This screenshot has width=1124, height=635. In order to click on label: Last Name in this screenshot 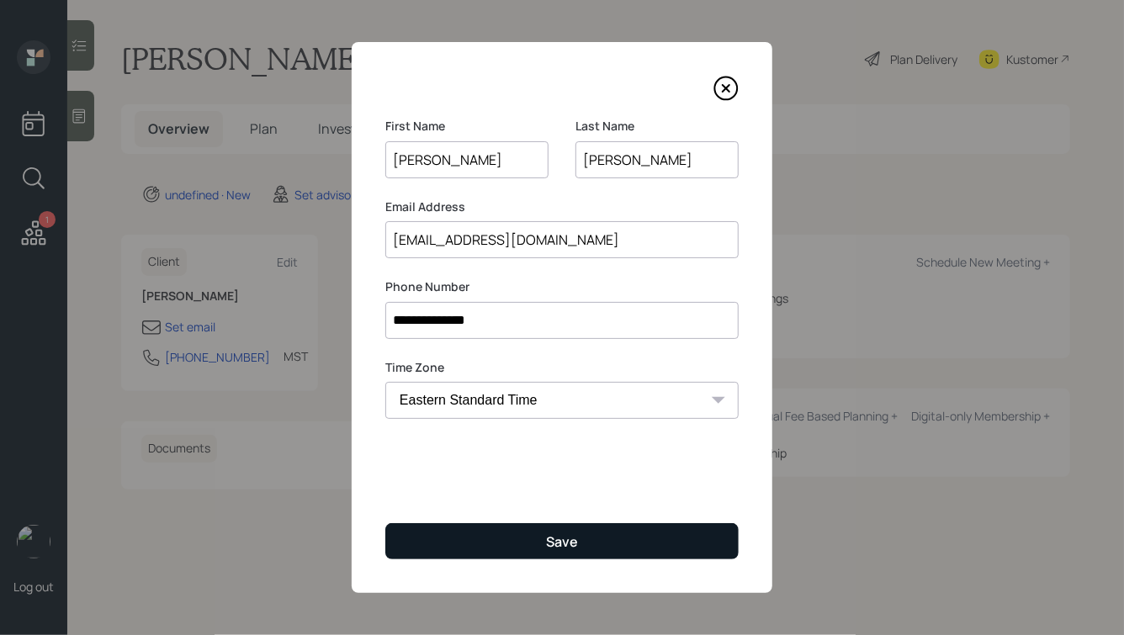, I will do `click(657, 126)`.